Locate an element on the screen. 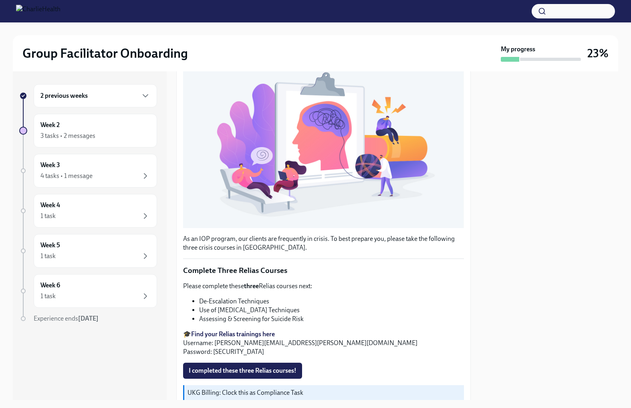 The image size is (631, 408). a: Week 34 tasks • 1 message is located at coordinates (88, 171).